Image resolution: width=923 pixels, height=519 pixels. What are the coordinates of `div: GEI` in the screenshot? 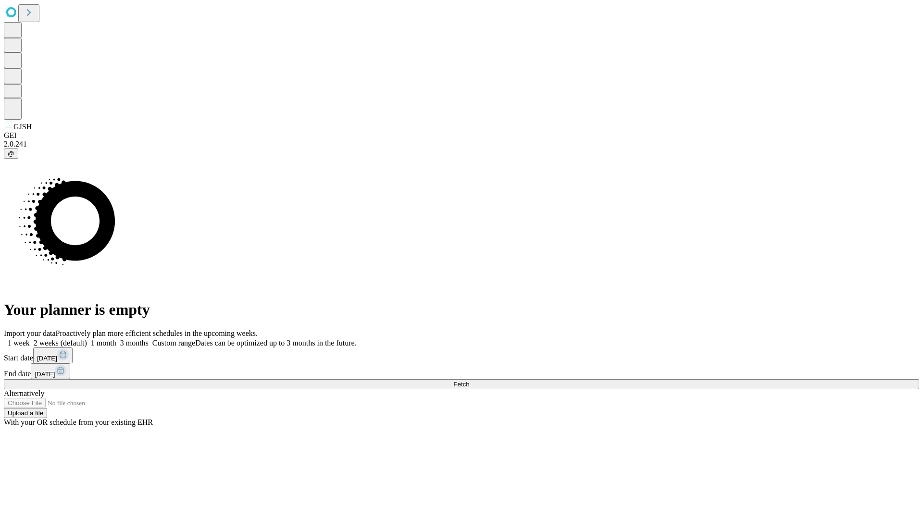 It's located at (462, 136).